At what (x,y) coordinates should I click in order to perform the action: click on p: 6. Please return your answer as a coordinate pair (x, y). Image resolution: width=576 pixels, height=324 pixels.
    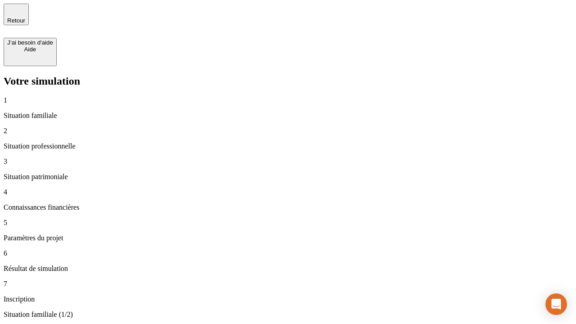
    Looking at the image, I should click on (288, 253).